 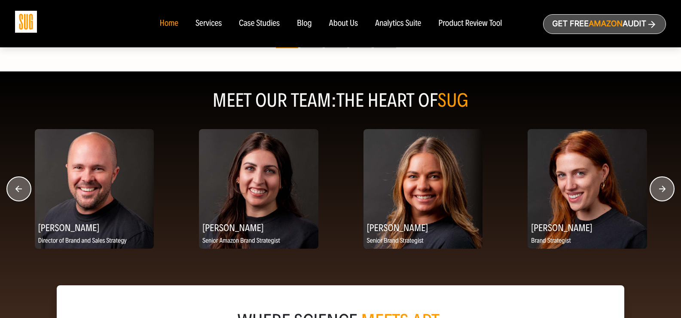 I want to click on img: Brett Vetter, Director of Brand and Sales Strategy, so click(x=95, y=189).